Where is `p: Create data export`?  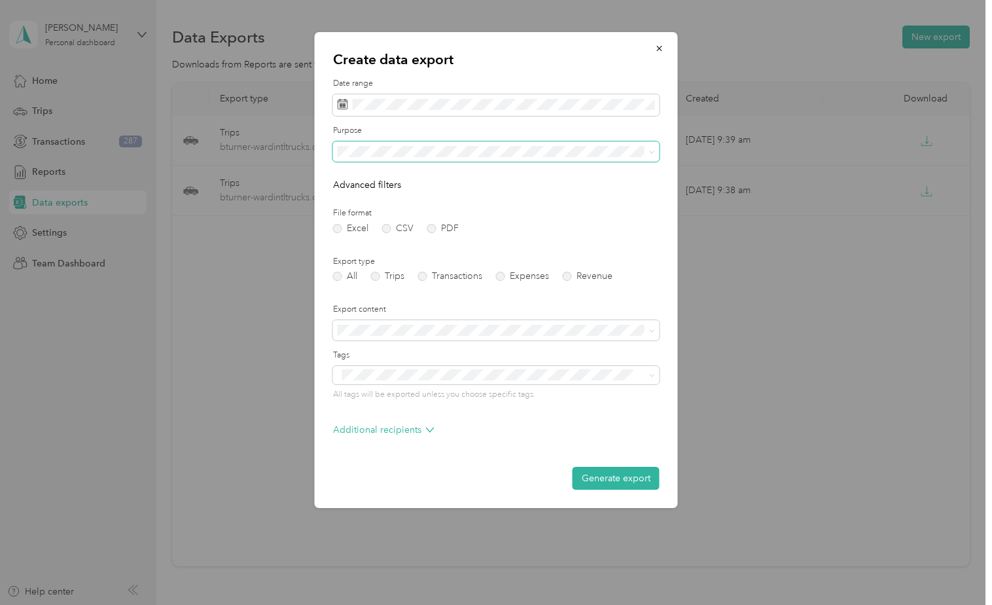 p: Create data export is located at coordinates (496, 60).